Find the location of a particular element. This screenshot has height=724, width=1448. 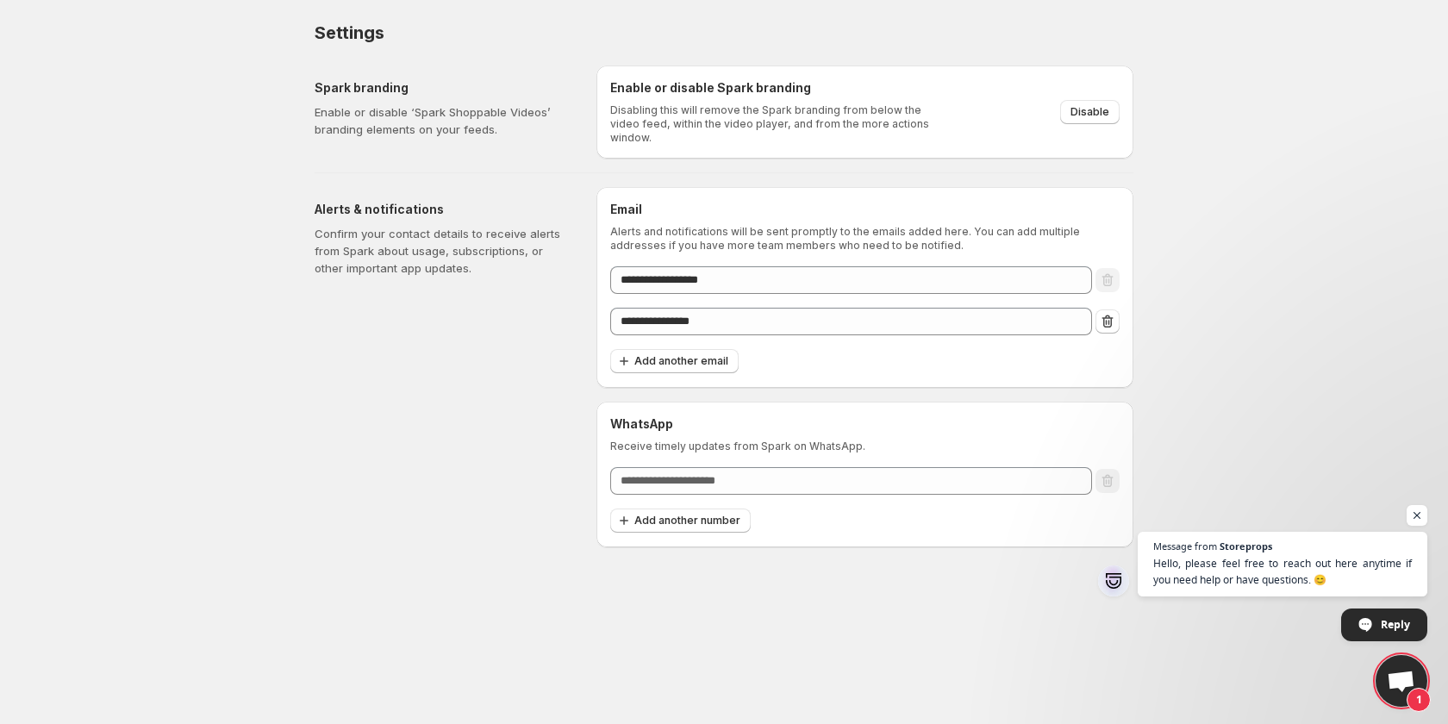

h5: Spark branding is located at coordinates (441, 88).